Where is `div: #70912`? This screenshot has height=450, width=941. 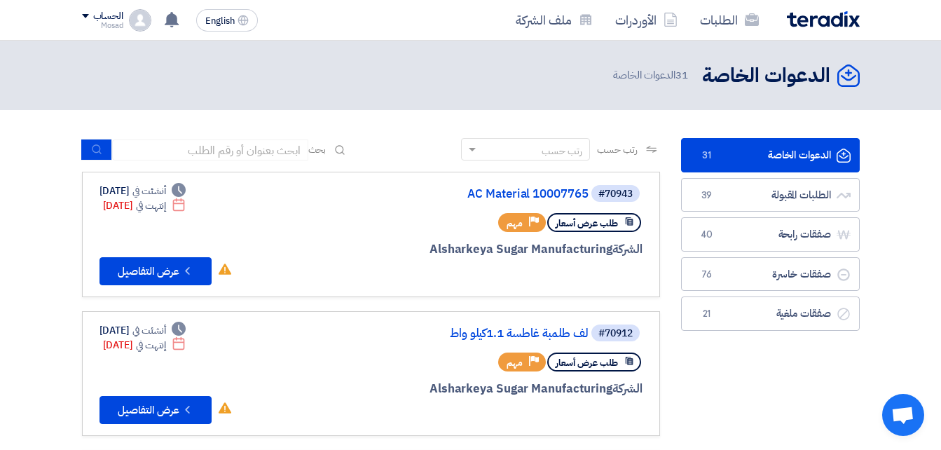 div: #70912 is located at coordinates (615, 334).